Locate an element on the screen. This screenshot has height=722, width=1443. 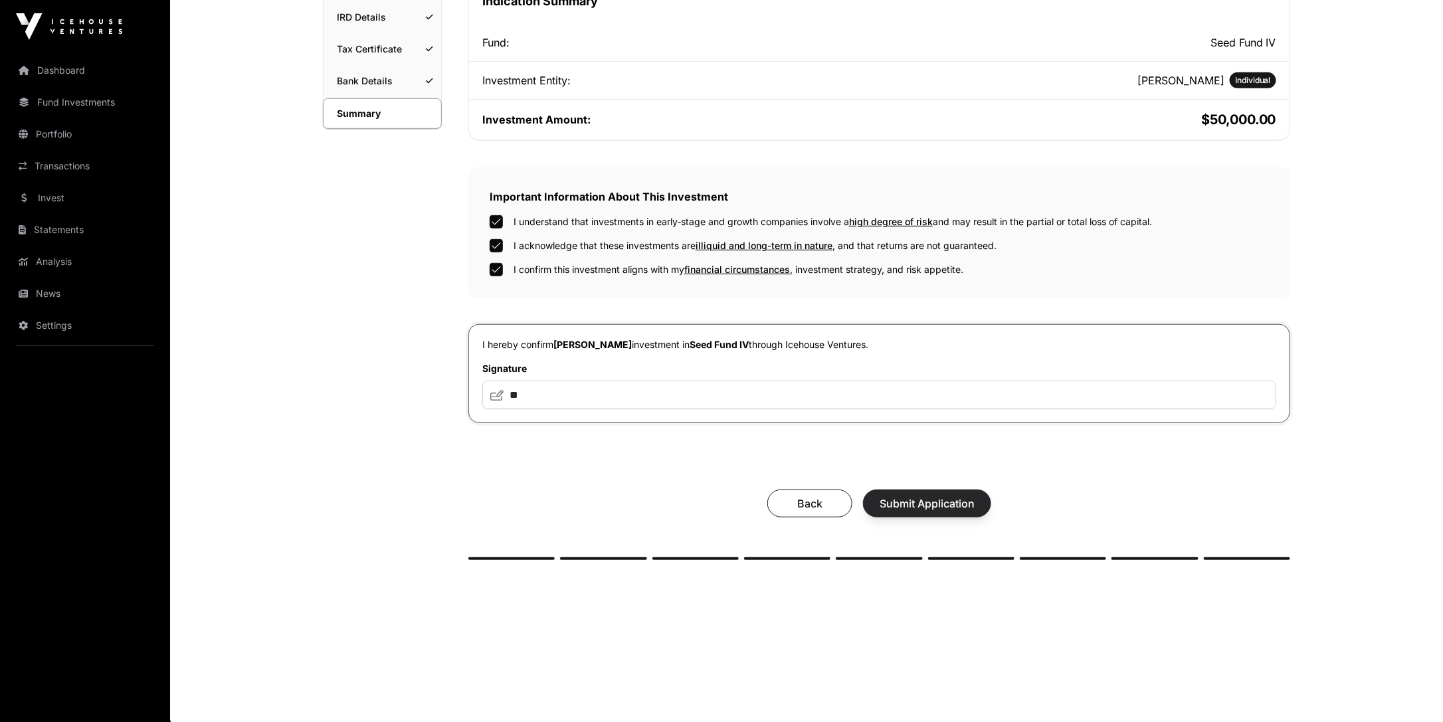
label: I confirm this investment aligns with my , investment strategy, and risk appetite. is located at coordinates (738, 270).